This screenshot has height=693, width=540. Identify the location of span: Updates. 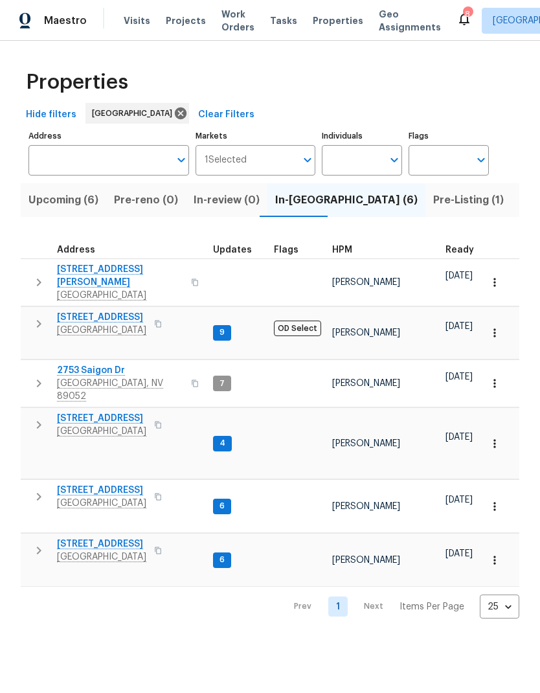
(232, 250).